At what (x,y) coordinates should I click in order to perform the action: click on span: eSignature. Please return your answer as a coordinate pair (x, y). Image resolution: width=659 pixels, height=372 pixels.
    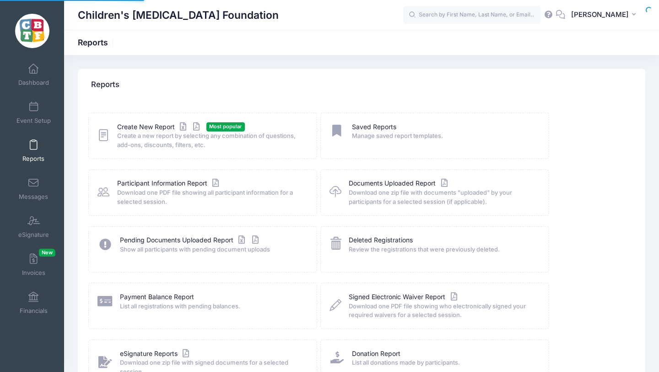
    Looking at the image, I should click on (33, 234).